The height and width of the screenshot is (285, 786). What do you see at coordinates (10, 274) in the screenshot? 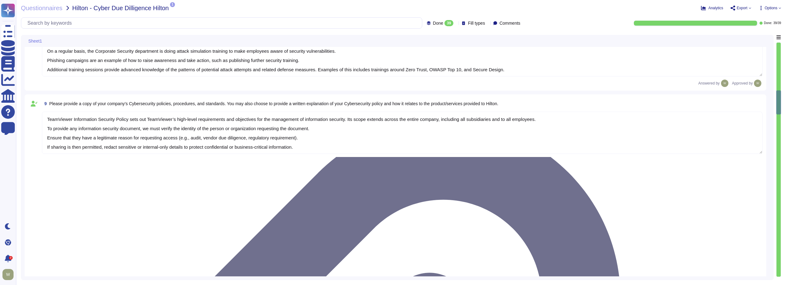
I see `button: user` at bounding box center [10, 274].